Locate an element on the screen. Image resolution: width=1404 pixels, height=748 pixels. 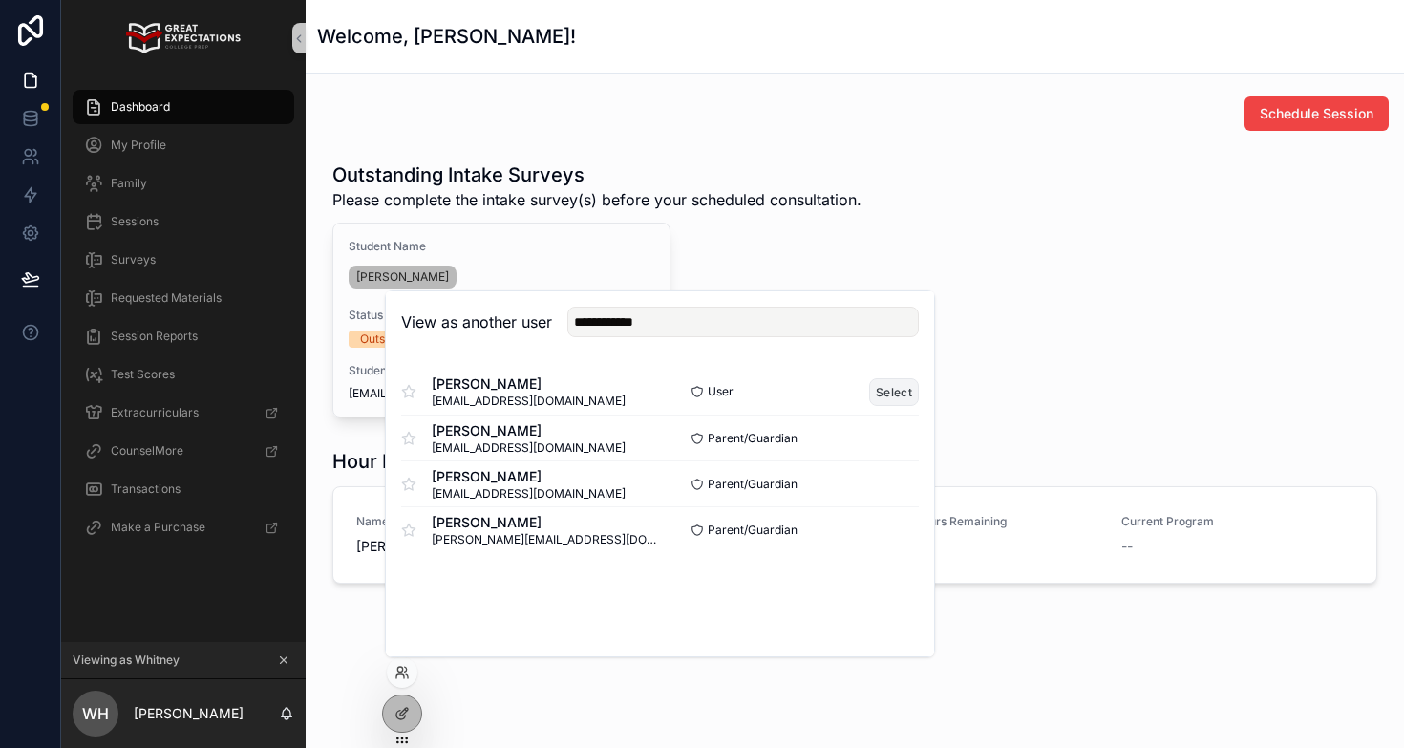
div: Outstanding is located at coordinates (393, 339).